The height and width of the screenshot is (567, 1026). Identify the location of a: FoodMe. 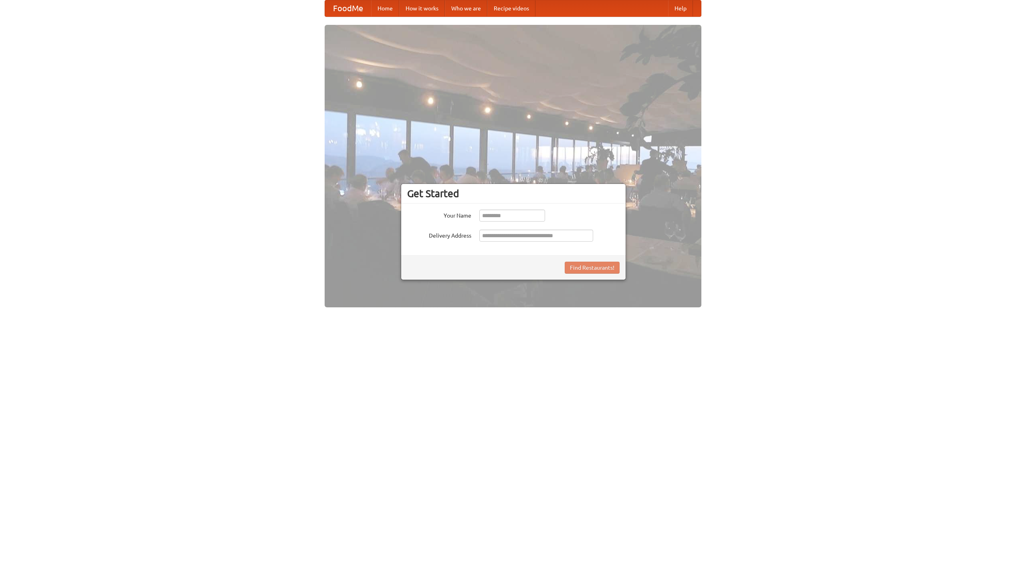
(348, 8).